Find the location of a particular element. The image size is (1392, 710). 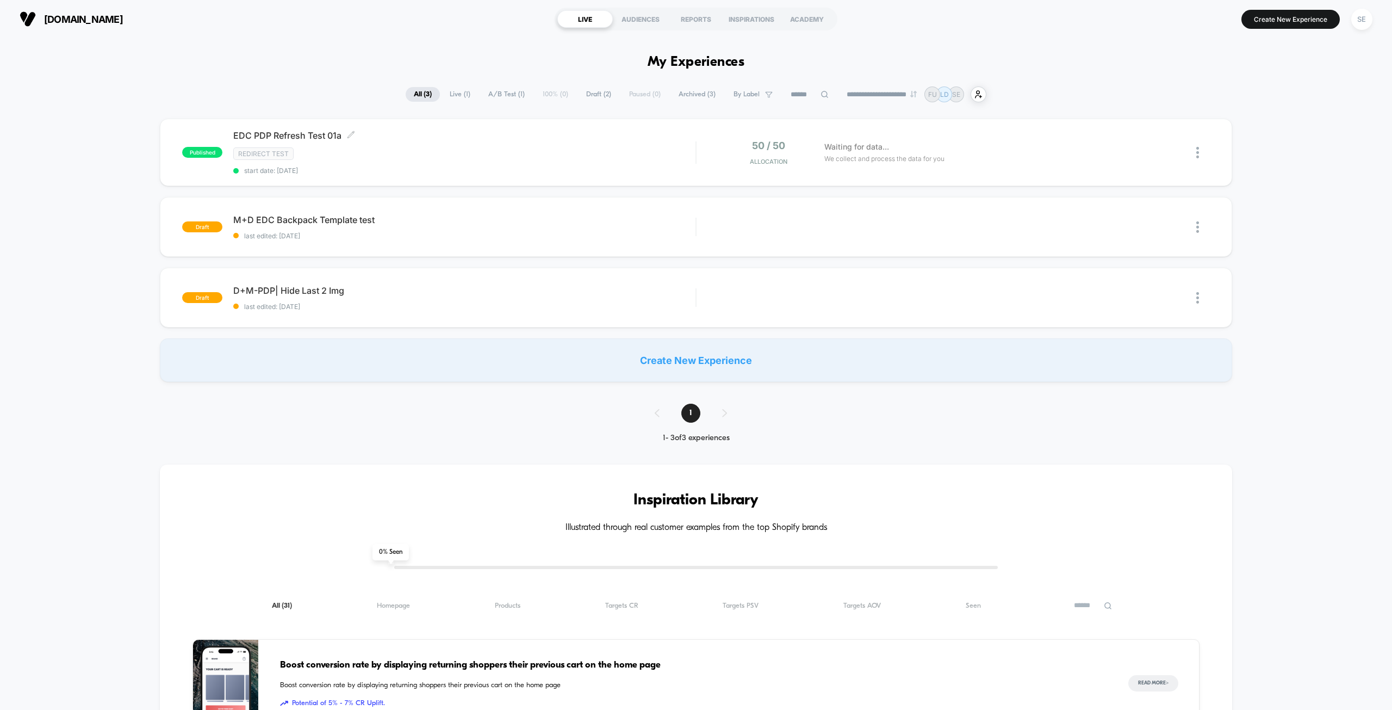

span: M+D EDC Backpack Template test is located at coordinates (464, 220).